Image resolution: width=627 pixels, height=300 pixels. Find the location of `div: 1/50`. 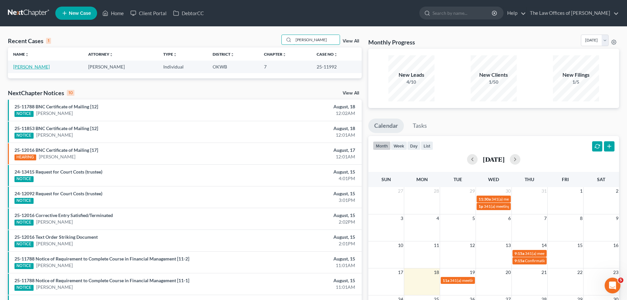

div: 1/50 is located at coordinates (494, 82).